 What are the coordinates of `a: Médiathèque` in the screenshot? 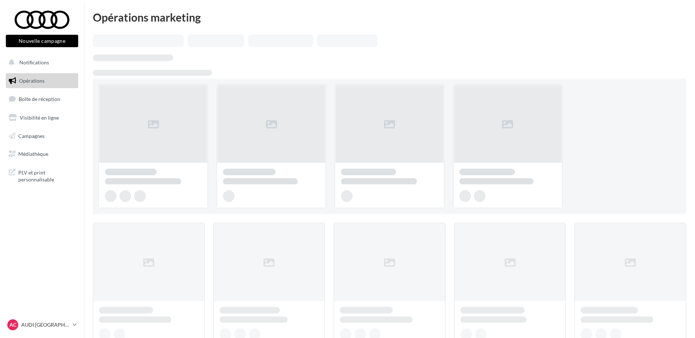 It's located at (42, 154).